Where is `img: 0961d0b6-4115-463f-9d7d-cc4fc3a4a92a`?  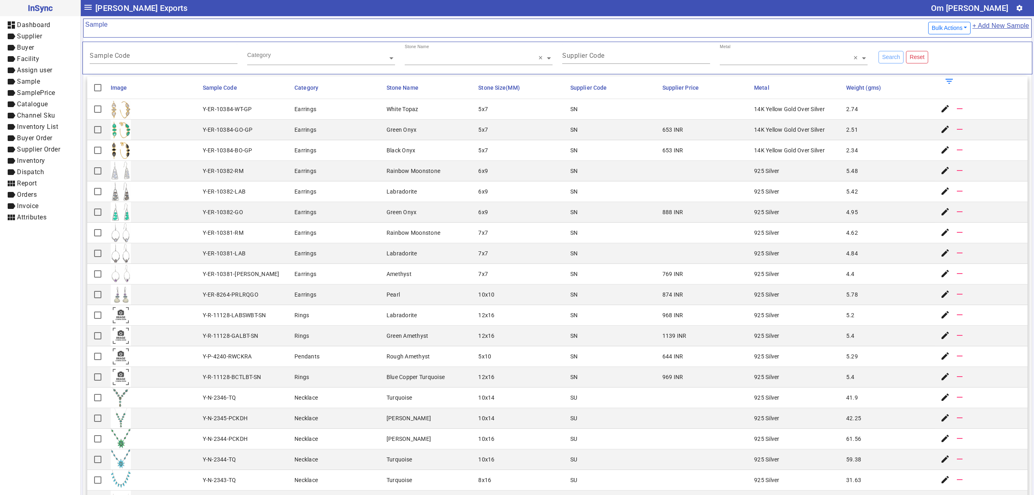 img: 0961d0b6-4115-463f-9d7d-cc4fc3a4a92a is located at coordinates (121, 418).